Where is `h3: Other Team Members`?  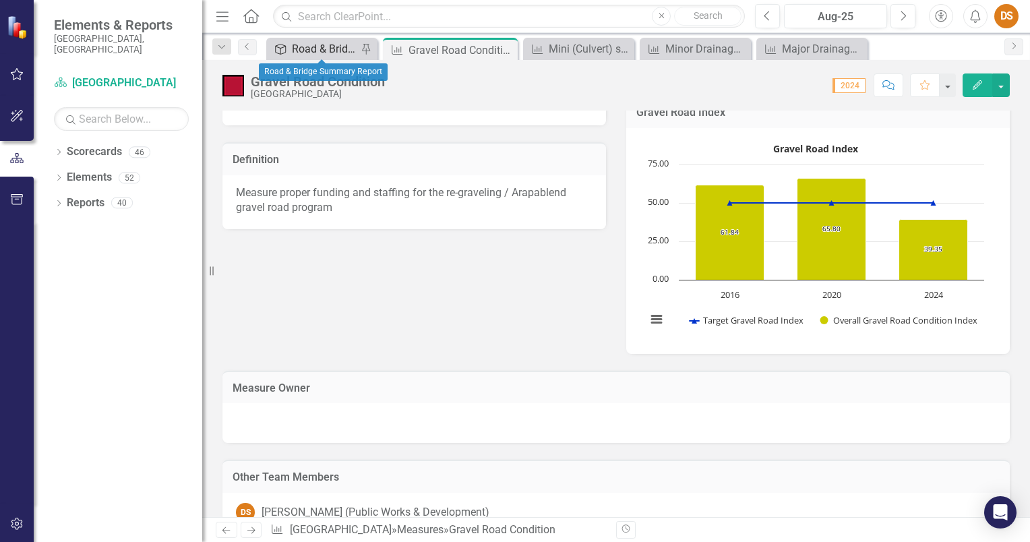
h3: Other Team Members is located at coordinates (616, 477).